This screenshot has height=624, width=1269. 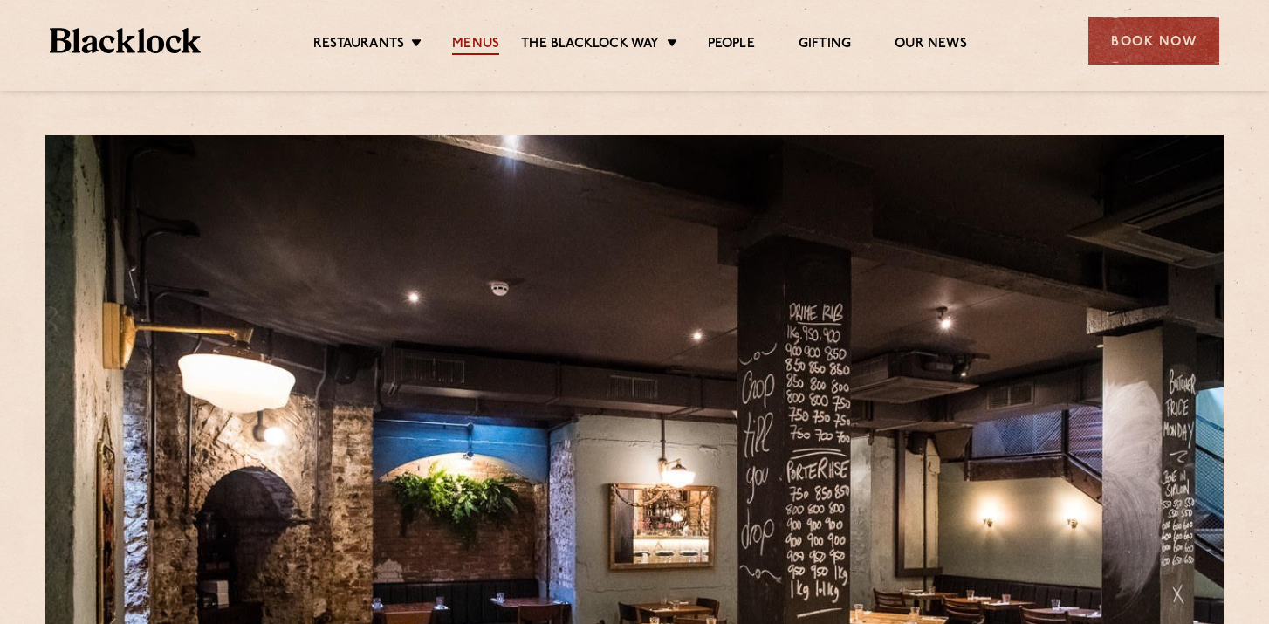 What do you see at coordinates (1154, 40) in the screenshot?
I see `div: Book Now` at bounding box center [1154, 40].